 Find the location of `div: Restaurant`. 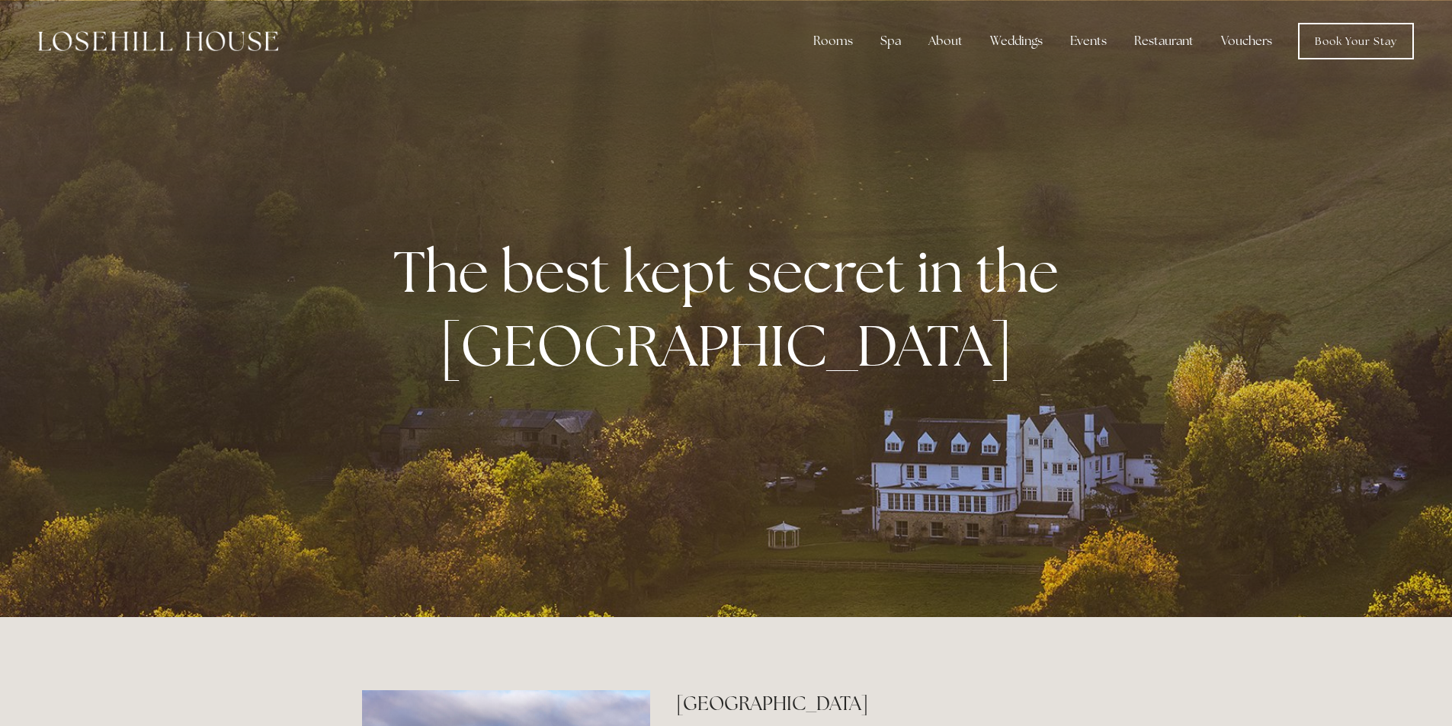

div: Restaurant is located at coordinates (1164, 41).